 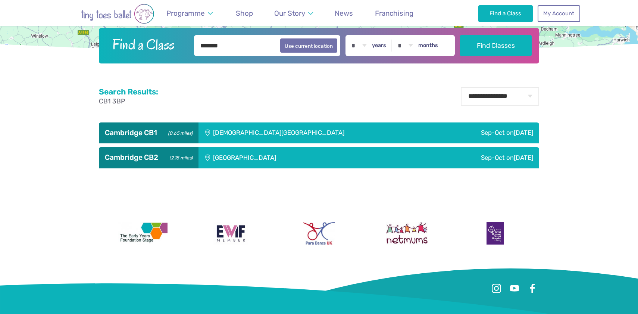 I want to click on a: Open this area in Google Maps (opens a new window), so click(x=14, y=47).